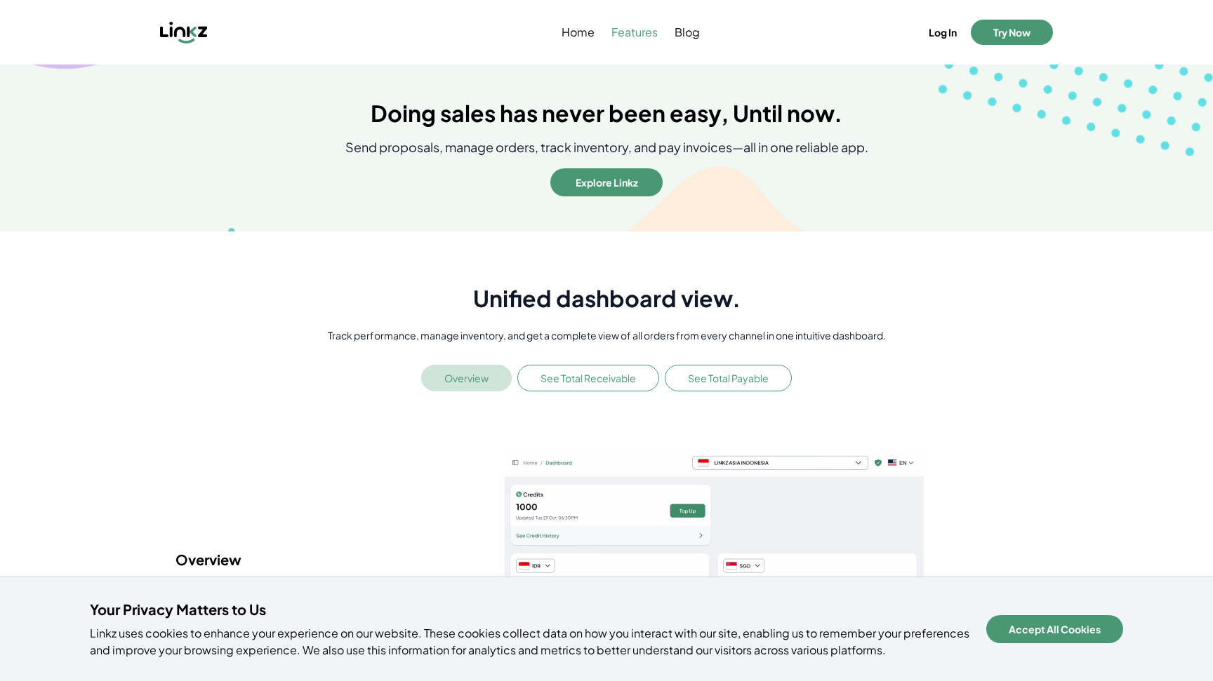 The width and height of the screenshot is (1213, 681). Describe the element at coordinates (184, 32) in the screenshot. I see `img: Linkz logo` at that location.